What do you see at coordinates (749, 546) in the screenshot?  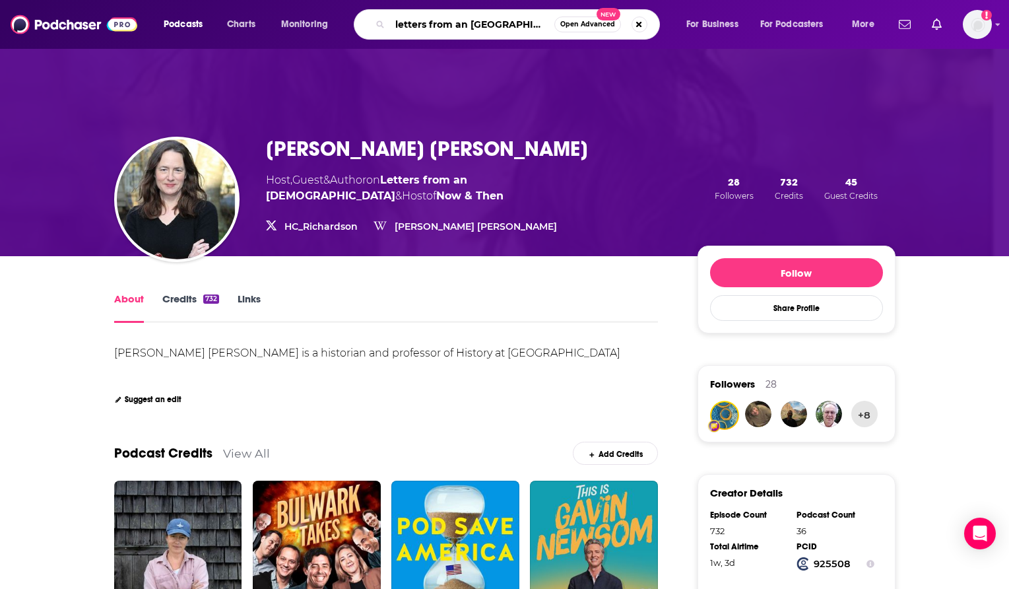 I see `div: Total Airtime` at bounding box center [749, 546].